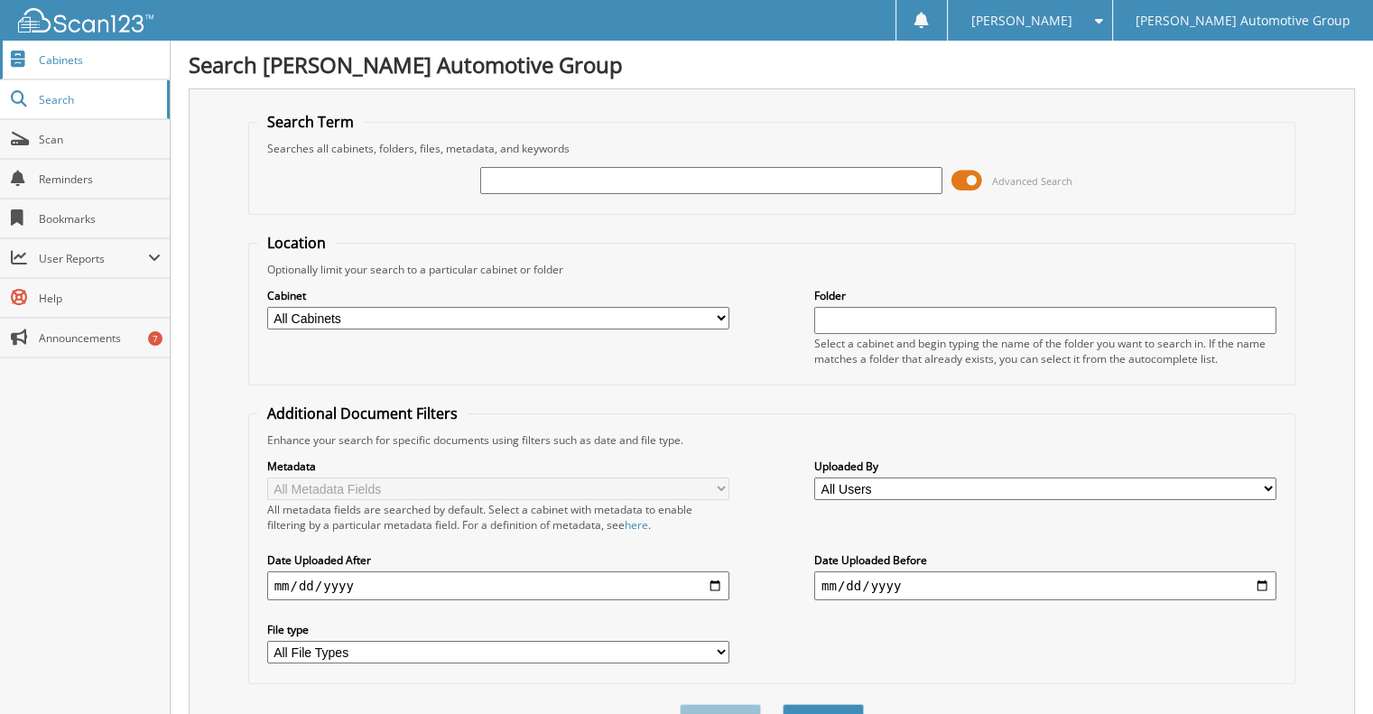 The image size is (1373, 714). What do you see at coordinates (1045, 559) in the screenshot?
I see `label: Date Uploaded Before` at bounding box center [1045, 559].